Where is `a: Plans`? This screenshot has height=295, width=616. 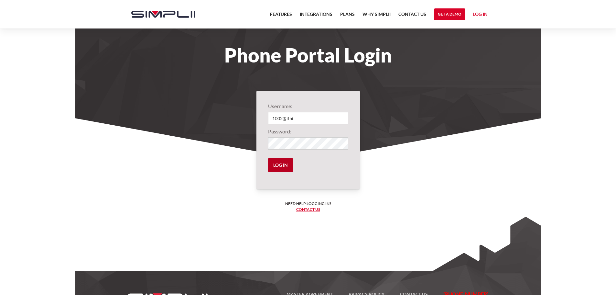
a: Plans is located at coordinates (347, 16).